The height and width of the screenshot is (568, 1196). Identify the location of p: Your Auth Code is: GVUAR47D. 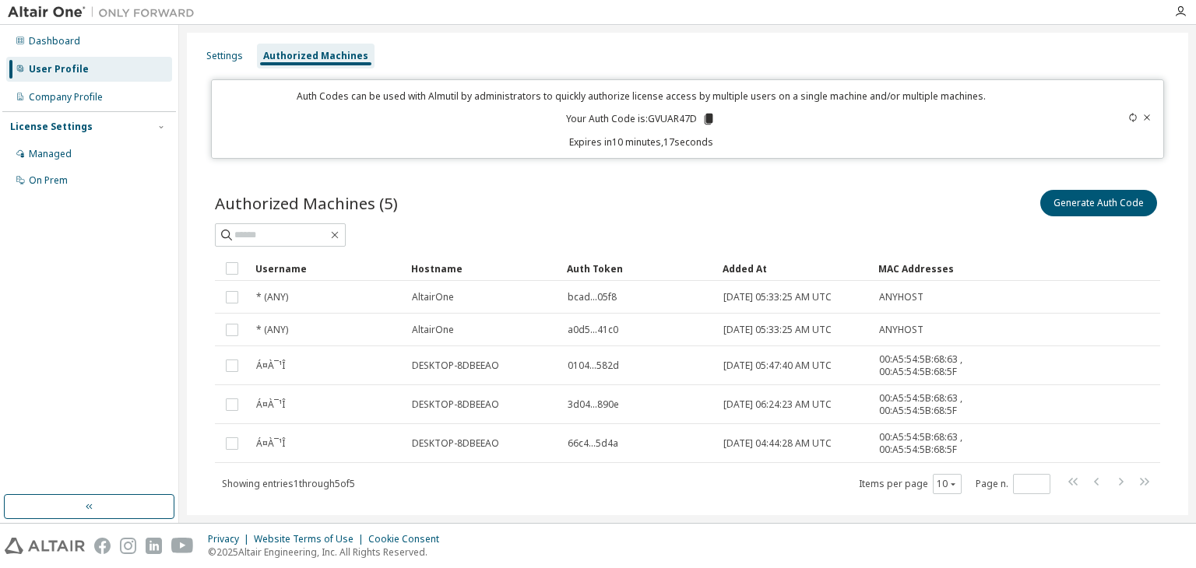
(641, 119).